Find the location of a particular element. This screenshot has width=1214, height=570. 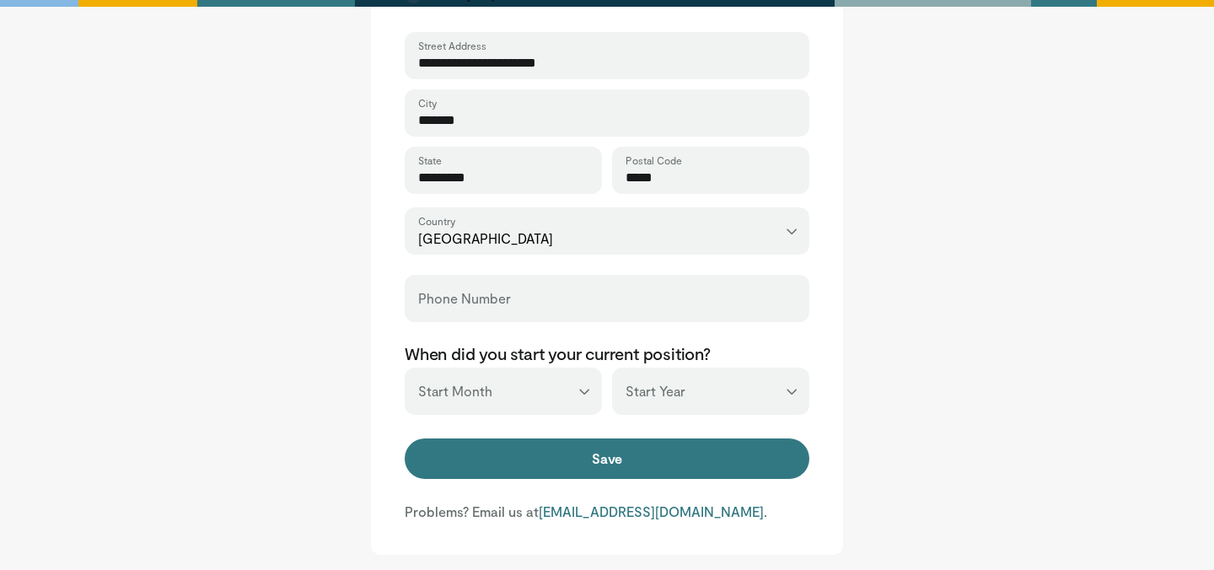

label: Street Address is located at coordinates (452, 46).